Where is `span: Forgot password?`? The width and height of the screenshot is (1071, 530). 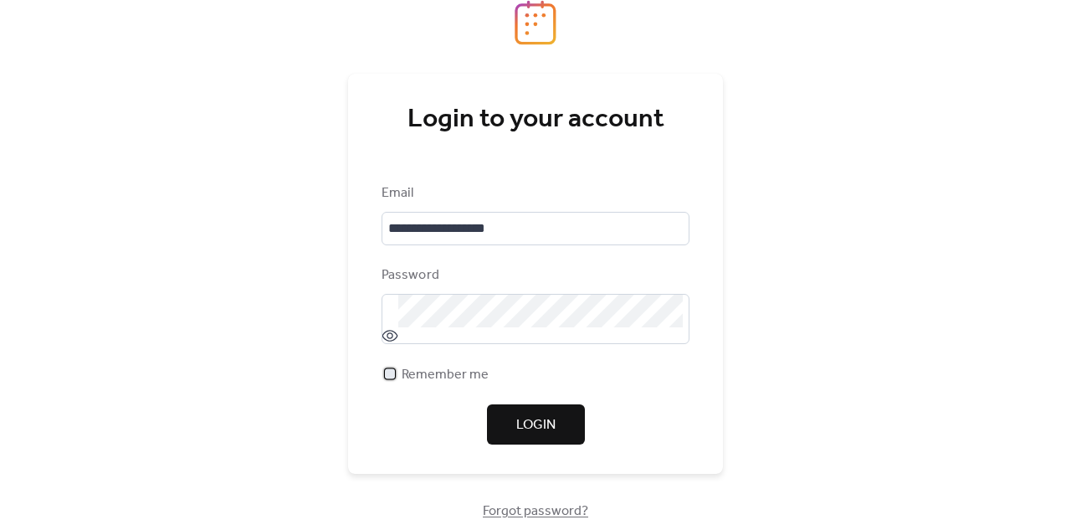
span: Forgot password? is located at coordinates (536, 511).